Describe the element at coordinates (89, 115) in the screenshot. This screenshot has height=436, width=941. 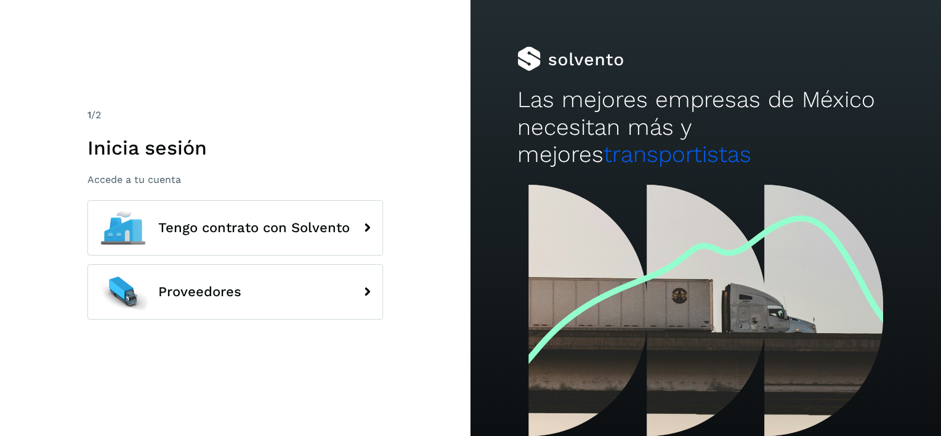
I see `span: 1` at that location.